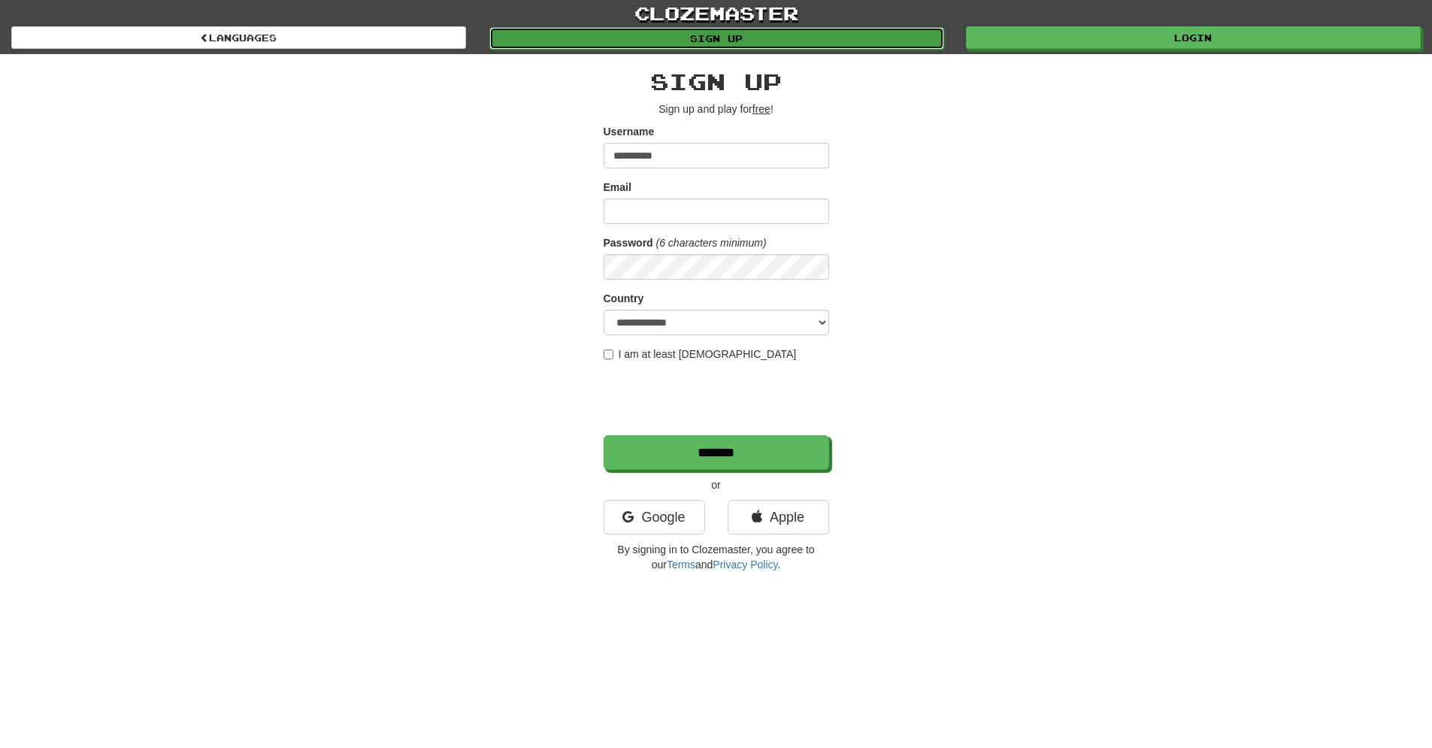 The width and height of the screenshot is (1432, 748). Describe the element at coordinates (624, 299) in the screenshot. I see `label: Country` at that location.